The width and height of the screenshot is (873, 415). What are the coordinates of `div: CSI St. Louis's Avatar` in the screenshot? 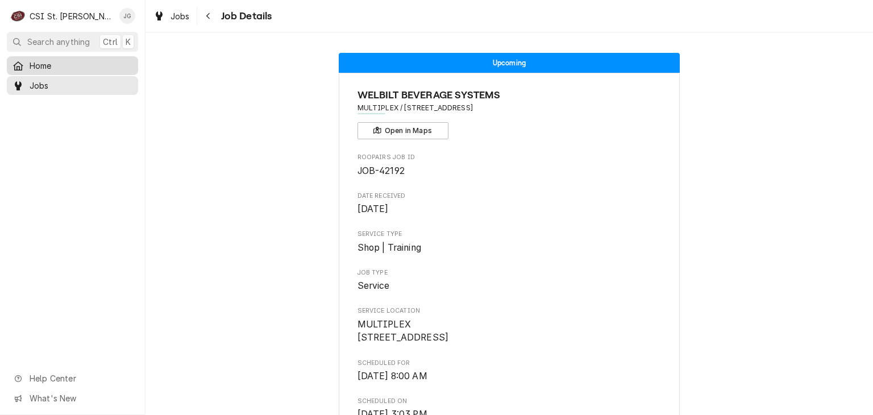 It's located at (18, 16).